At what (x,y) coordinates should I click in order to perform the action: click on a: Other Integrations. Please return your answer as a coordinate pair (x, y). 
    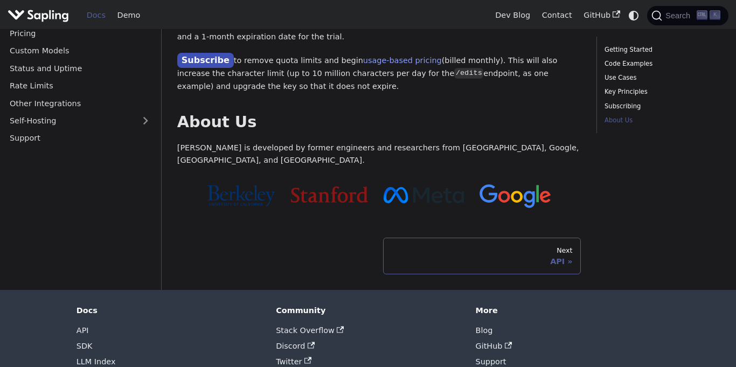
    Looking at the image, I should click on (80, 103).